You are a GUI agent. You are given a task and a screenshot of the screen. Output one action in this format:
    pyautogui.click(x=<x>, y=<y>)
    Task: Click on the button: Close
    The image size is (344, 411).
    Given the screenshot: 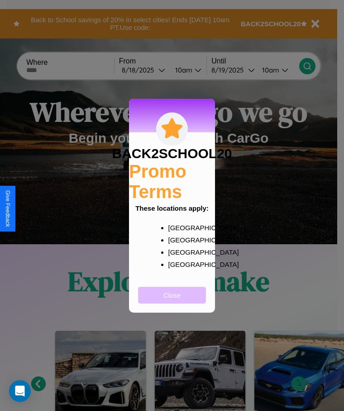 What is the action you would take?
    pyautogui.click(x=172, y=295)
    